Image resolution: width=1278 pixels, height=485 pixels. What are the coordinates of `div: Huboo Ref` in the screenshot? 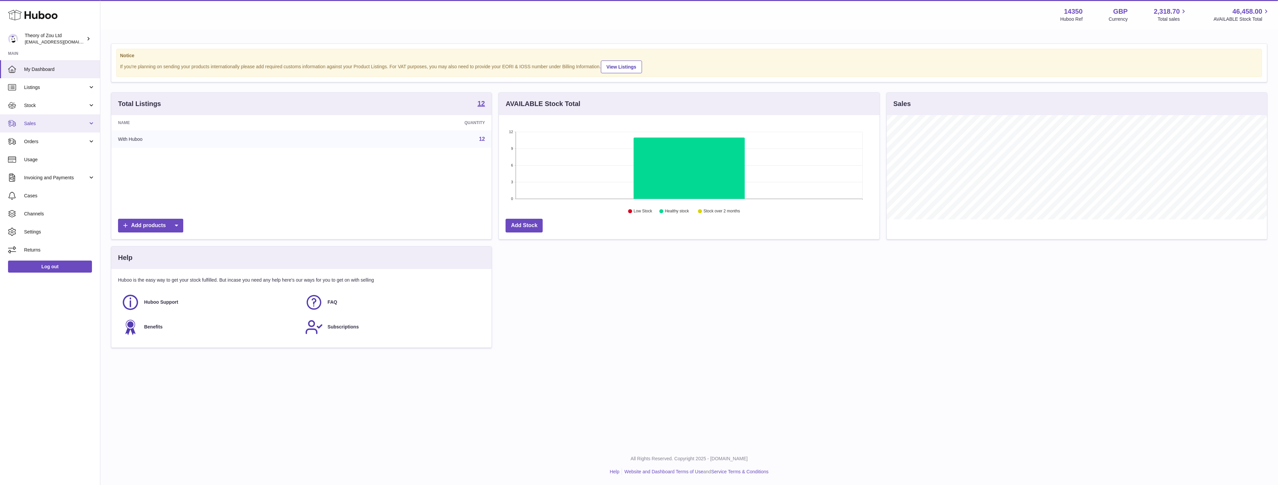 It's located at (1071, 19).